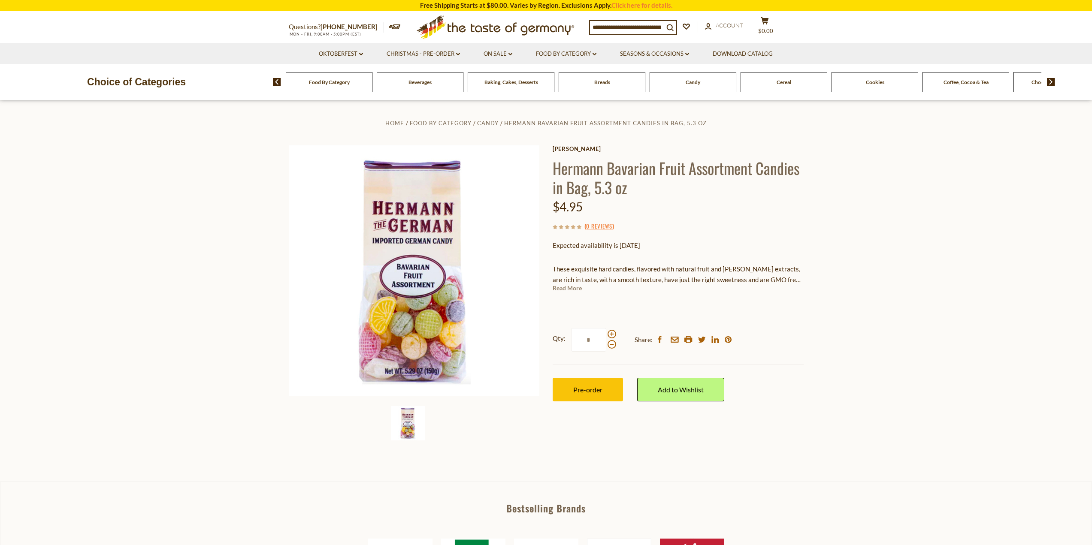 The image size is (1092, 545). I want to click on a: Cookies, so click(875, 82).